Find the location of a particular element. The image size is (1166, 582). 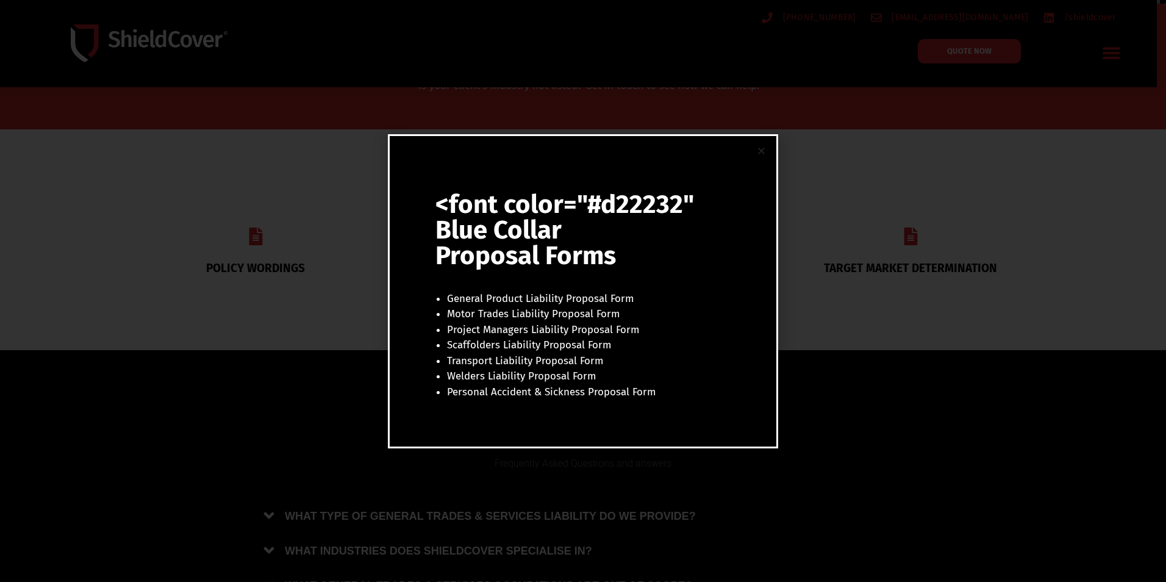

a: Project Managers Liability Proposal Form is located at coordinates (543, 329).